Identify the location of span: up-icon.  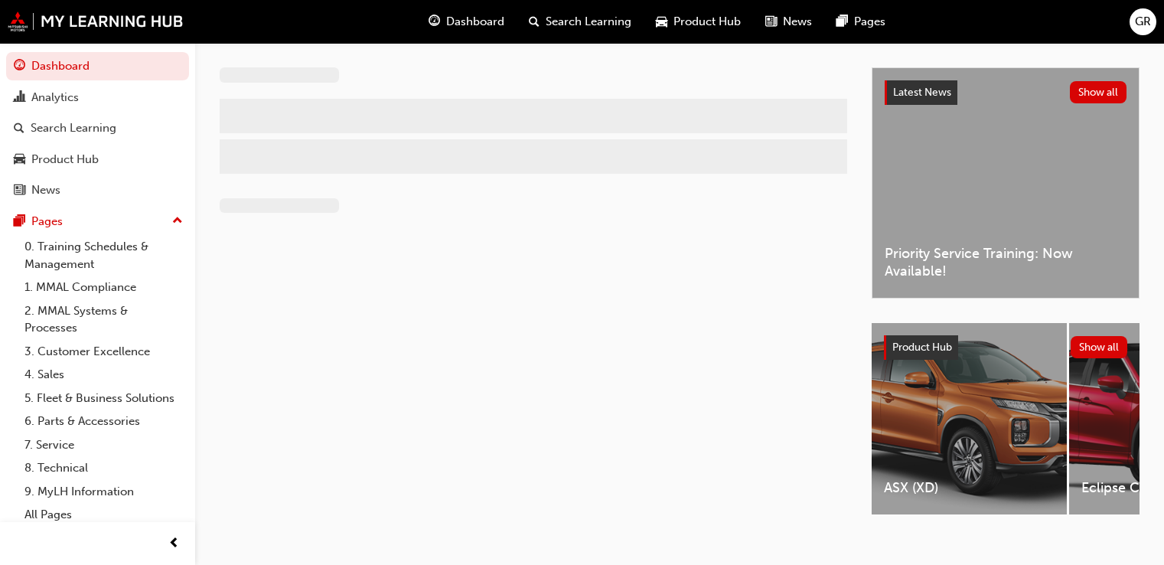
(178, 221).